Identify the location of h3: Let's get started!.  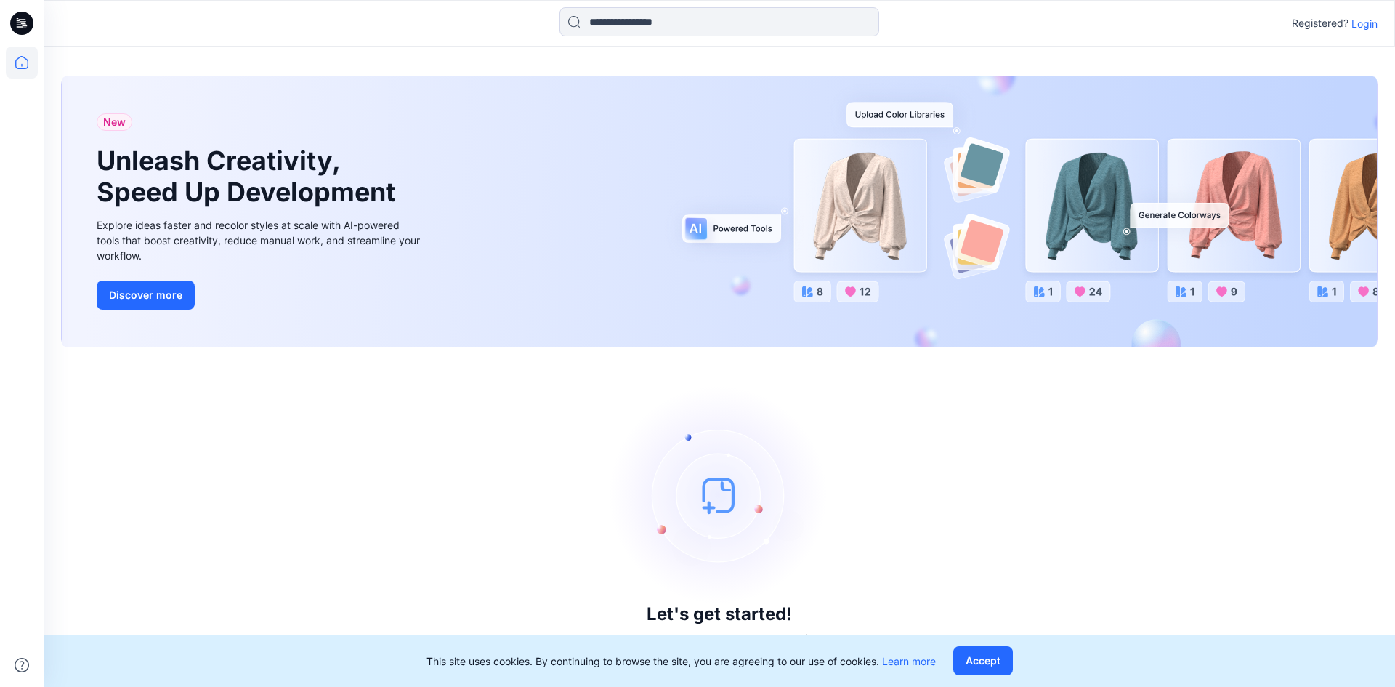
(720, 614).